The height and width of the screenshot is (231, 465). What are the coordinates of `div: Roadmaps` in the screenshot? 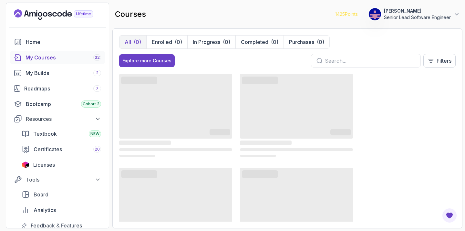 It's located at (63, 89).